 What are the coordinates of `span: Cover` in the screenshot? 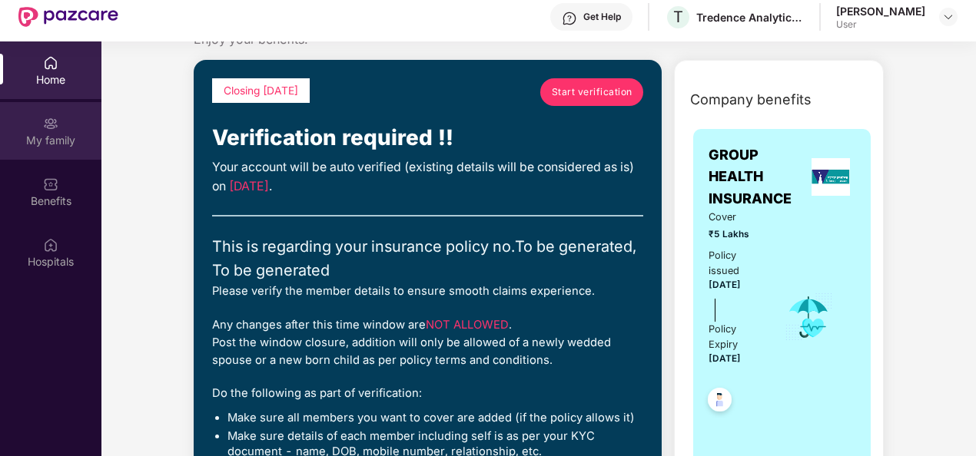 It's located at (735, 217).